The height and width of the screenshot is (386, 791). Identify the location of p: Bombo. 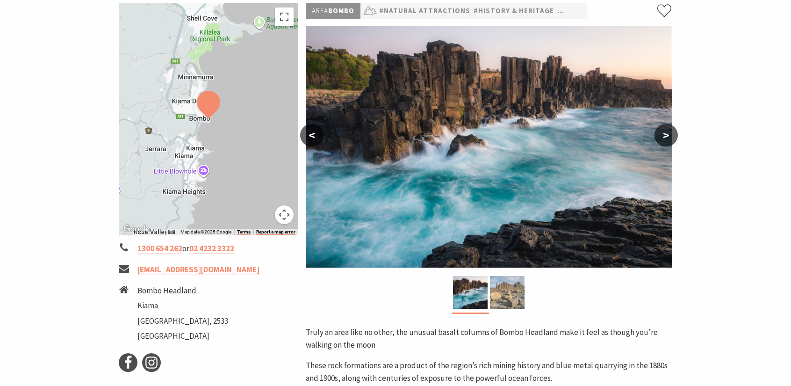
(333, 11).